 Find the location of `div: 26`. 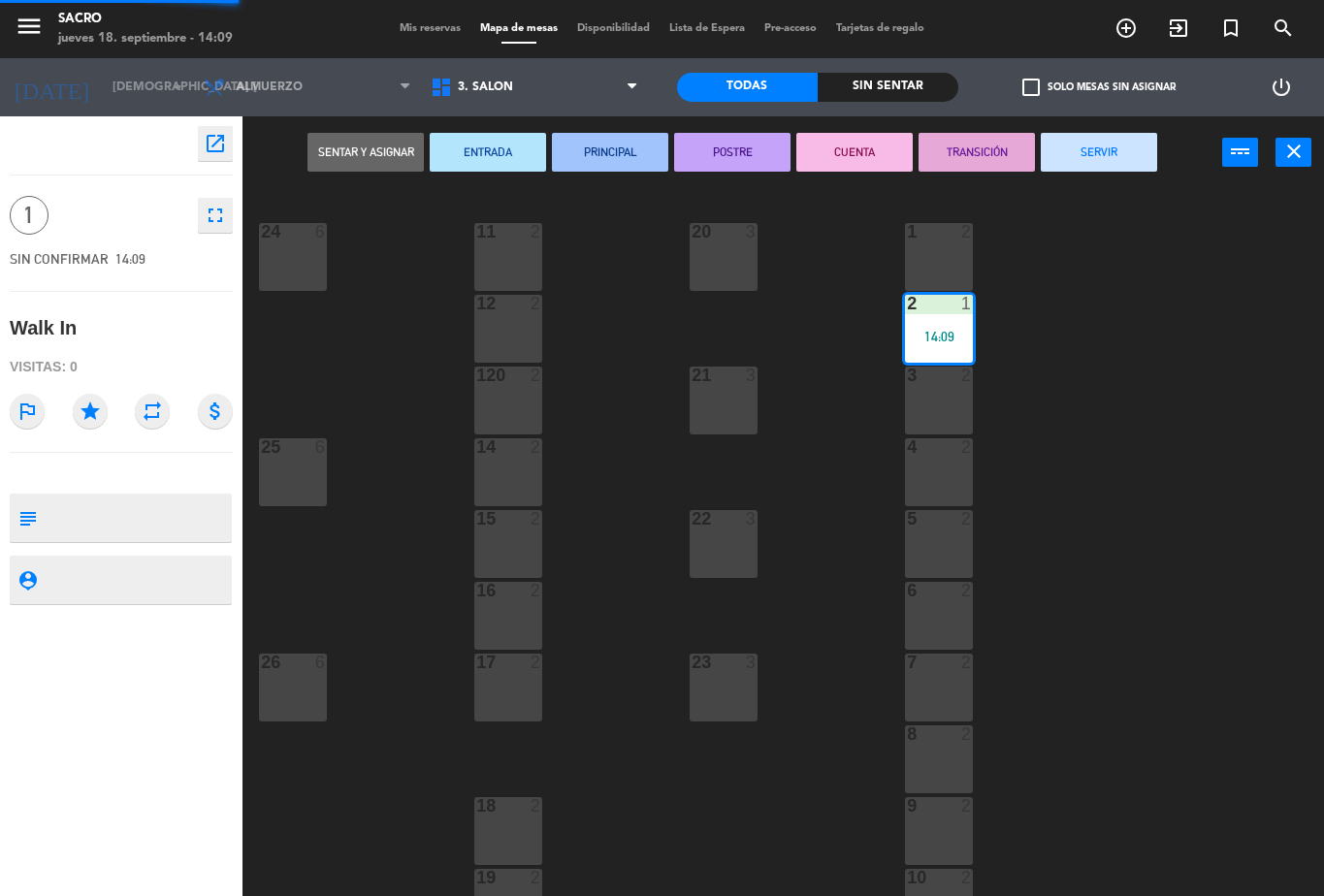

div: 26 is located at coordinates (261, 663).